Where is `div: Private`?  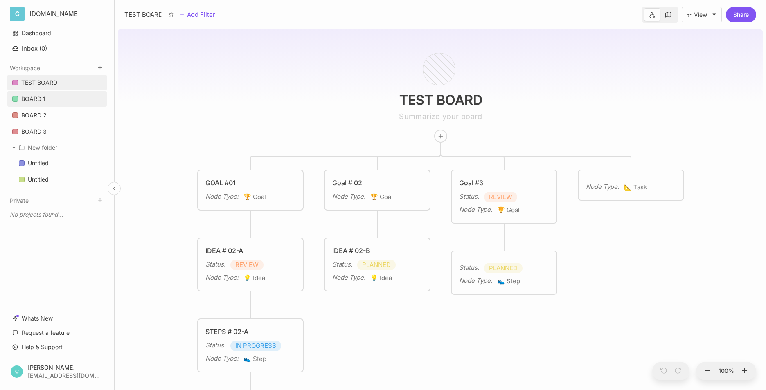
div: Private is located at coordinates (57, 215).